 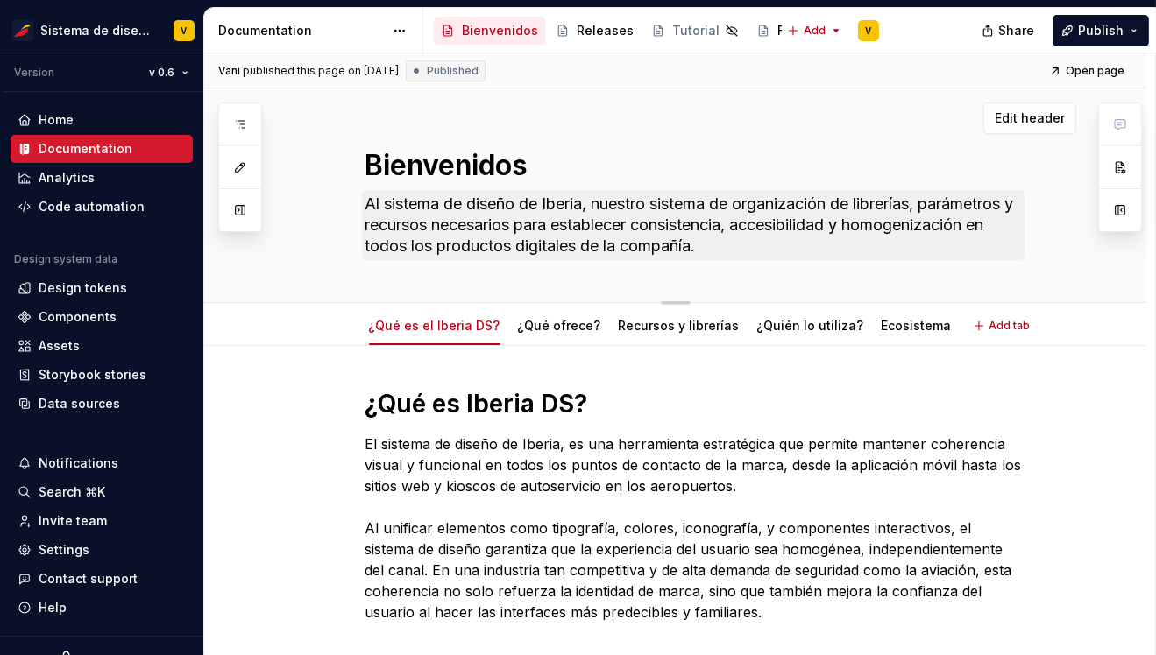 I want to click on div: Bienvenidos, so click(x=499, y=31).